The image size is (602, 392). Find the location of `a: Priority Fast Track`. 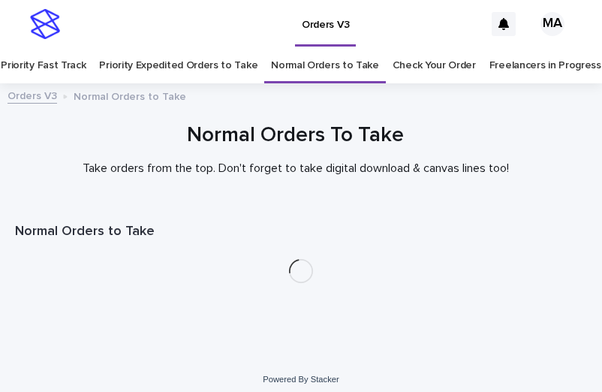

a: Priority Fast Track is located at coordinates (43, 65).